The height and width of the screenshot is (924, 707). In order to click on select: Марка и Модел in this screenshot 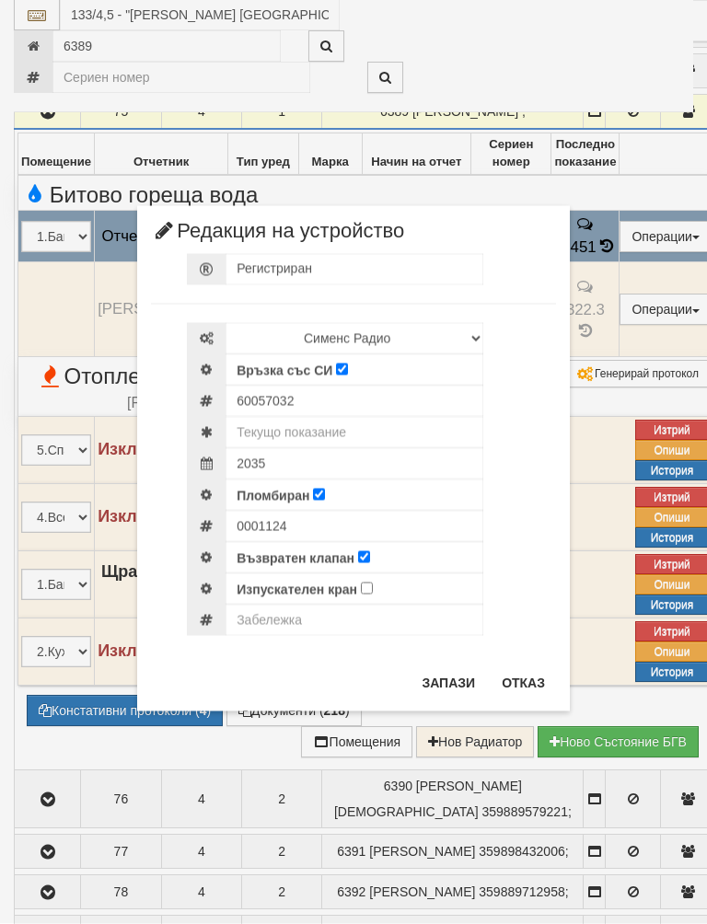, I will do `click(354, 339)`.